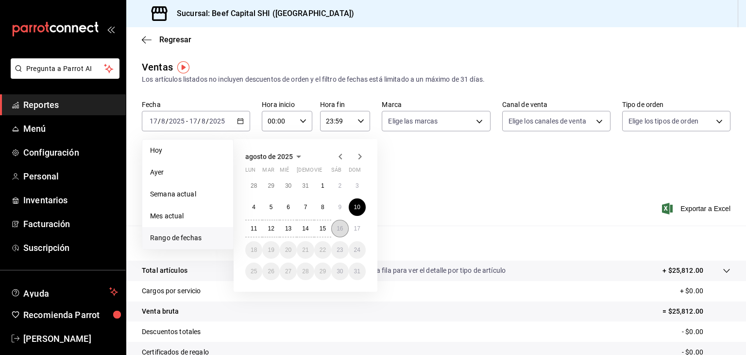 The height and width of the screenshot is (355, 746). What do you see at coordinates (355, 172) in the screenshot?
I see `abbr: domingo` at bounding box center [355, 172].